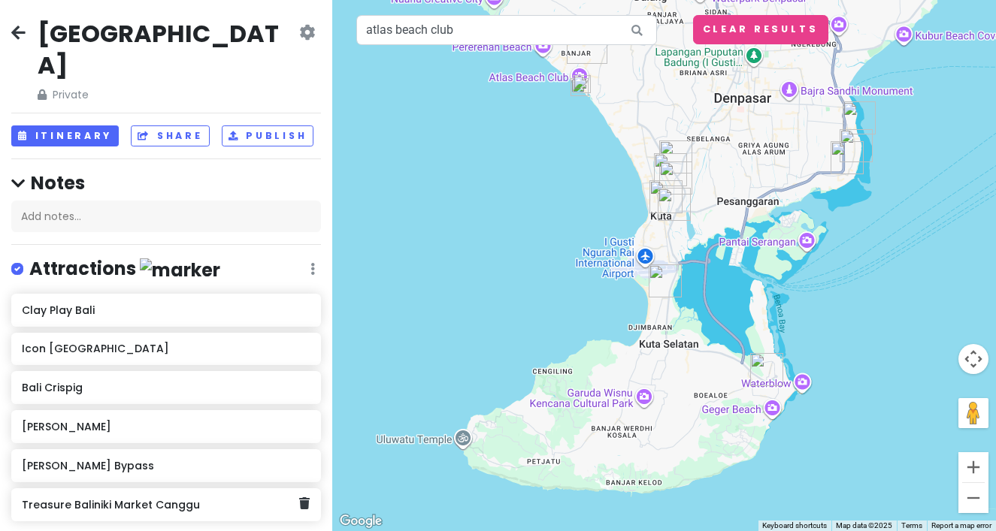  What do you see at coordinates (170, 136) in the screenshot?
I see `button: Share` at bounding box center [170, 136].